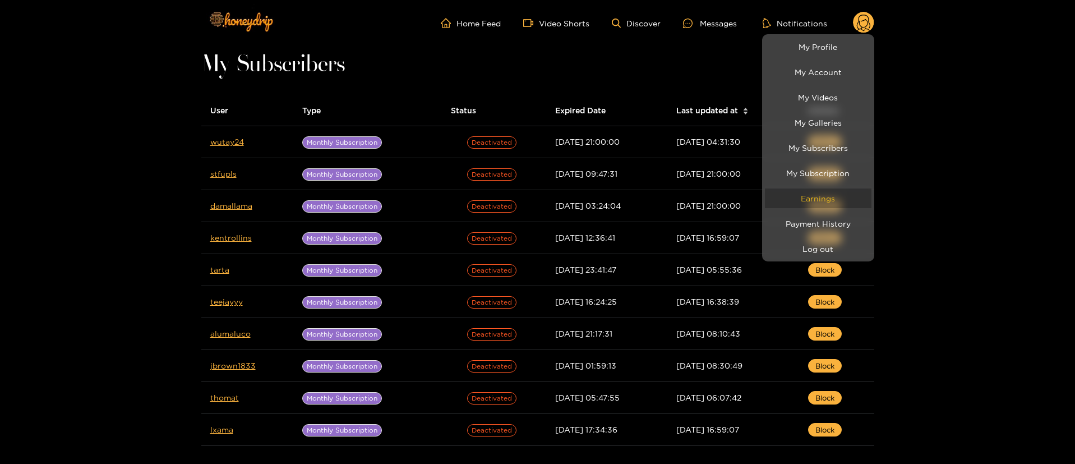 This screenshot has width=1075, height=464. What do you see at coordinates (818, 223) in the screenshot?
I see `a: Payment History` at bounding box center [818, 223].